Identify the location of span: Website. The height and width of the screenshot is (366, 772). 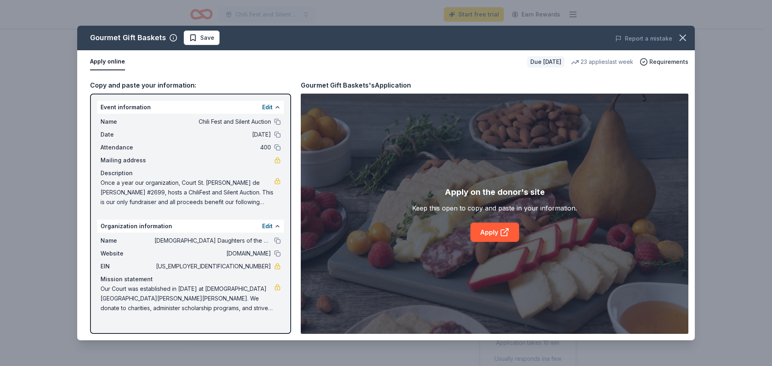
(127, 254).